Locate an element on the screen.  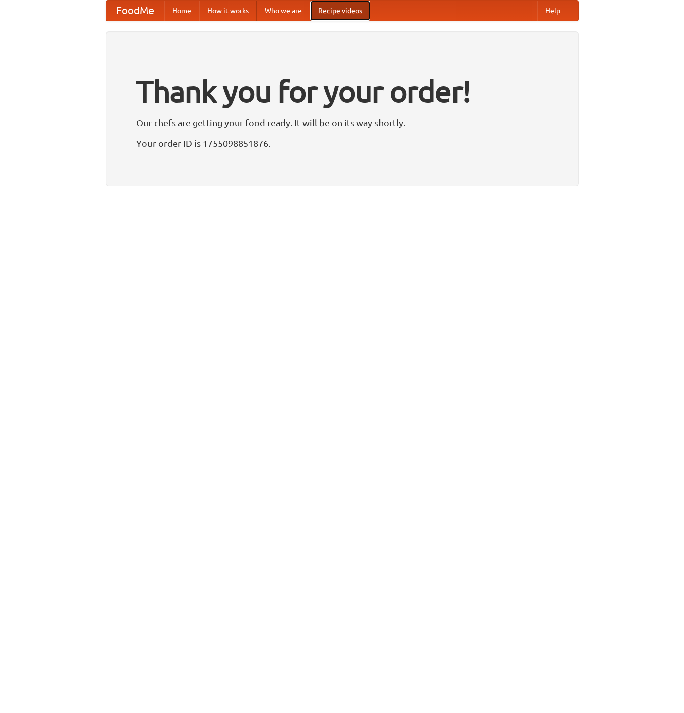
h1: Thank you for your order! is located at coordinates (342, 91).